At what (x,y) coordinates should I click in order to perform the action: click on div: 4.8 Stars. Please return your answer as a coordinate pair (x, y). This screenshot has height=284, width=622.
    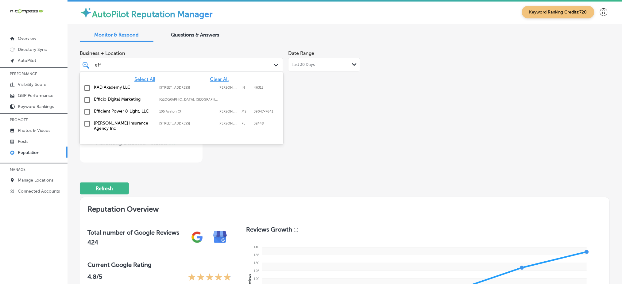
    Looking at the image, I should click on (210, 278).